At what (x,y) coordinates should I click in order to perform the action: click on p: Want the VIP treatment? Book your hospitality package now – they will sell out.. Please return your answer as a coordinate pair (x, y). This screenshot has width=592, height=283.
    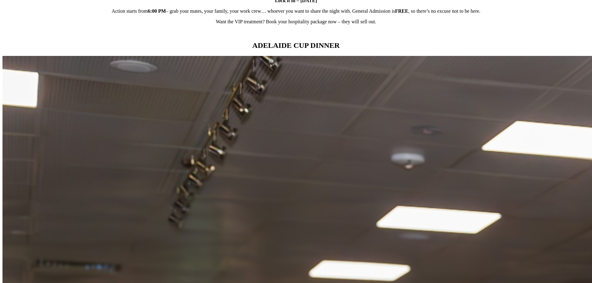
    Looking at the image, I should click on (296, 22).